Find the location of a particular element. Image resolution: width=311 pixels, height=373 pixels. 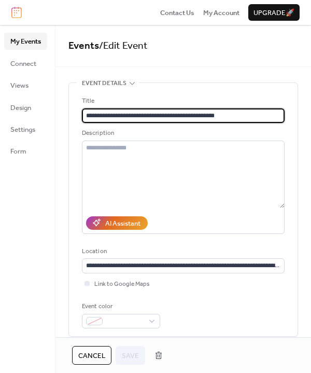

span: My Events is located at coordinates (25, 41).